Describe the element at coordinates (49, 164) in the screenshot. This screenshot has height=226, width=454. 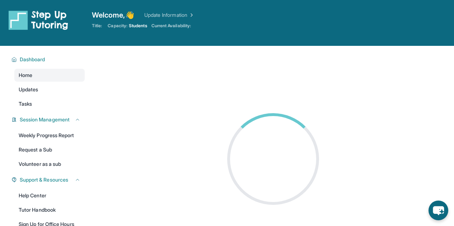
I see `a: Volunteer as a sub` at that location.